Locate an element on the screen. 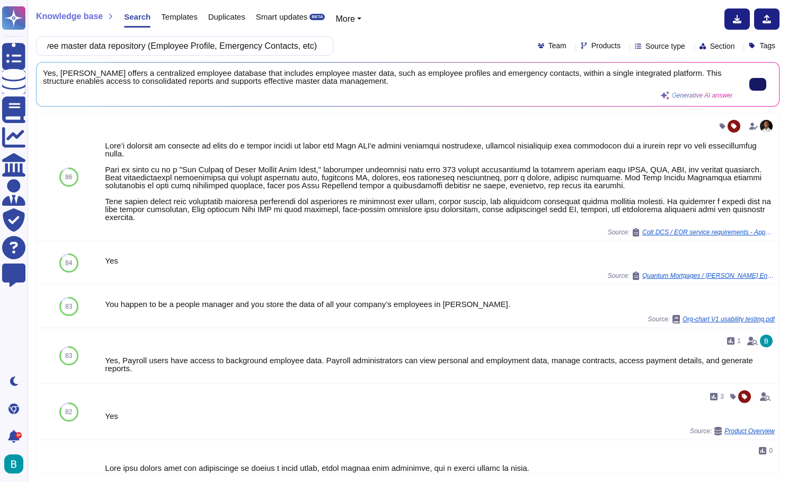  span: Products is located at coordinates (606, 46).